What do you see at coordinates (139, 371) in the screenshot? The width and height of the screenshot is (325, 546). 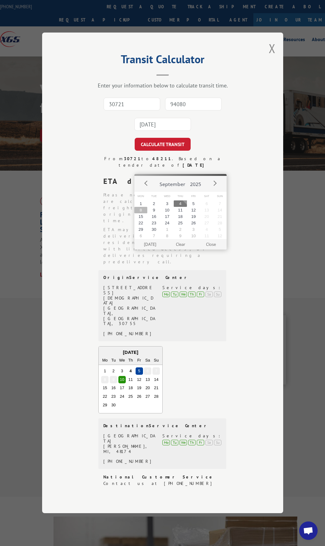 I see `div: Choose Friday, September 5th, 2025` at bounding box center [139, 371].